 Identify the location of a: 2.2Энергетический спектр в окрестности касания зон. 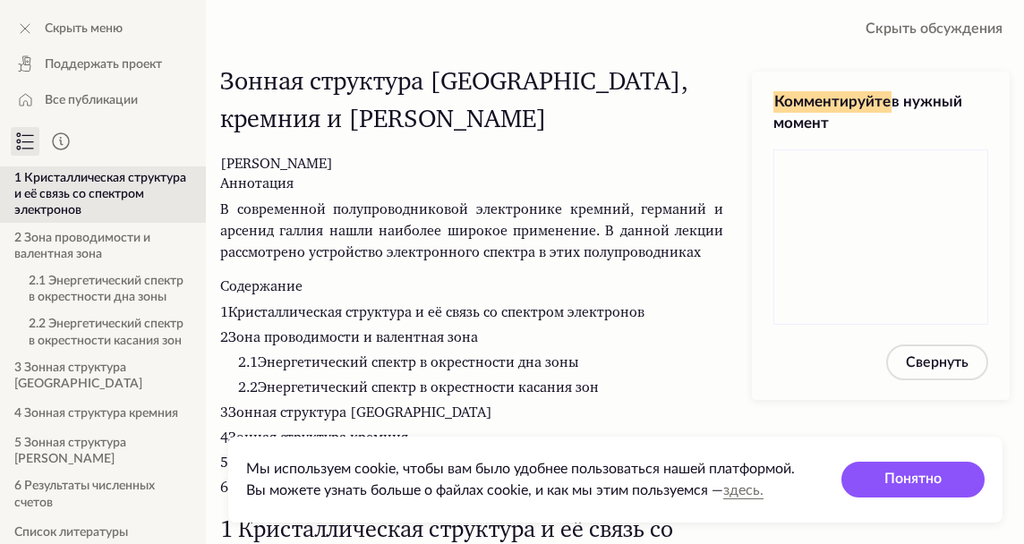
(418, 388).